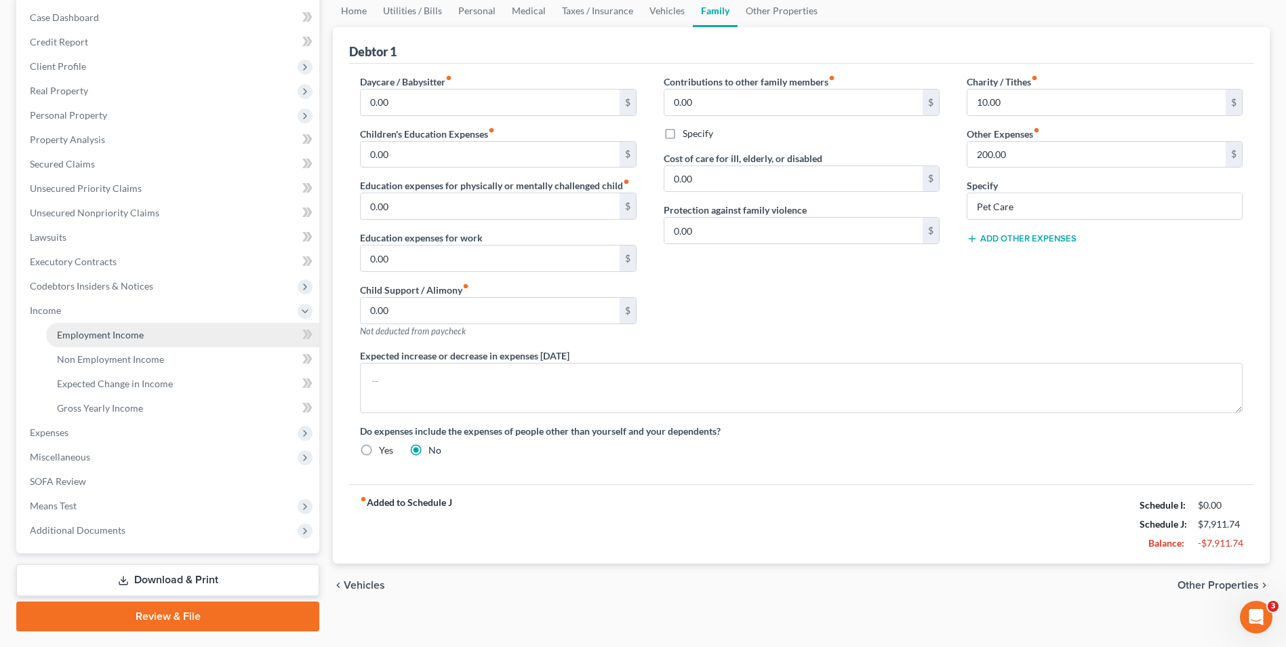 The image size is (1286, 647). What do you see at coordinates (77, 529) in the screenshot?
I see `span: Additional Documents` at bounding box center [77, 529].